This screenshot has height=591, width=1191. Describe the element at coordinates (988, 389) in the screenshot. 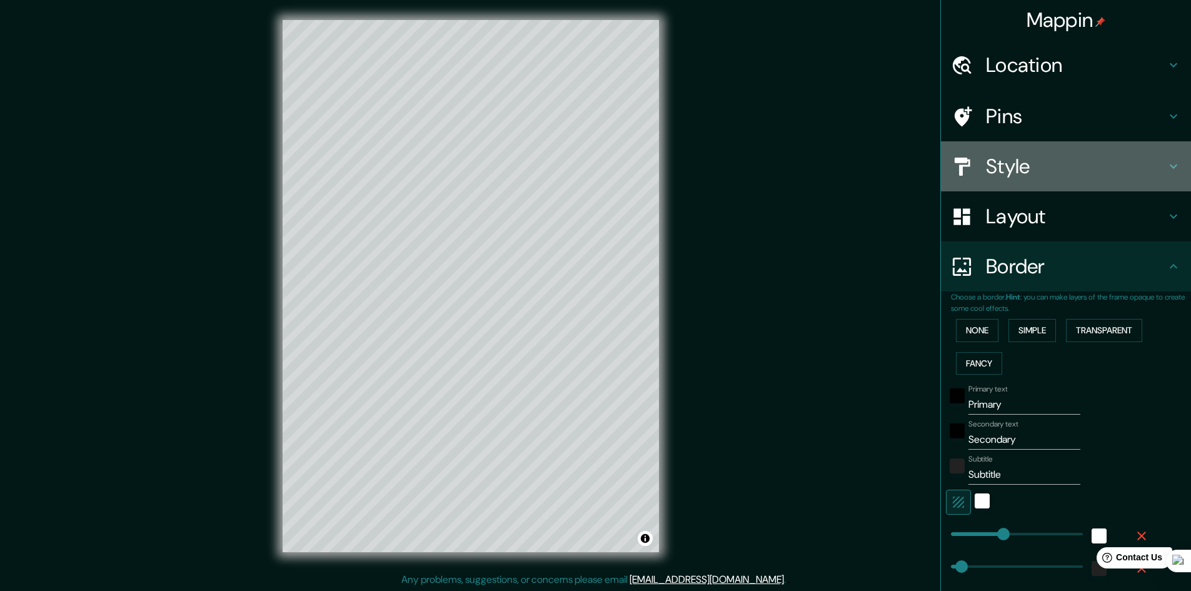

I see `label: Primary text` at that location.